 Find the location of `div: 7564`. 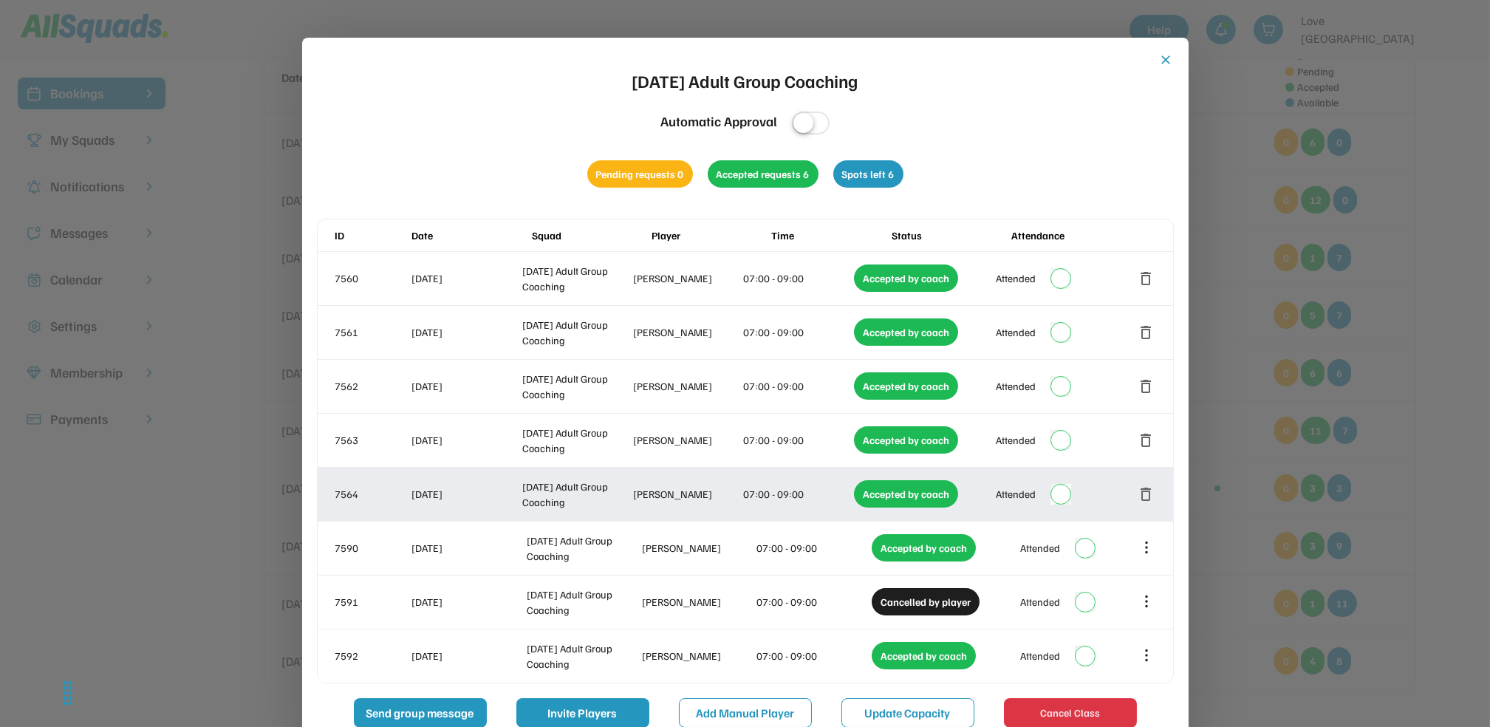

div: 7564 is located at coordinates (372, 493).